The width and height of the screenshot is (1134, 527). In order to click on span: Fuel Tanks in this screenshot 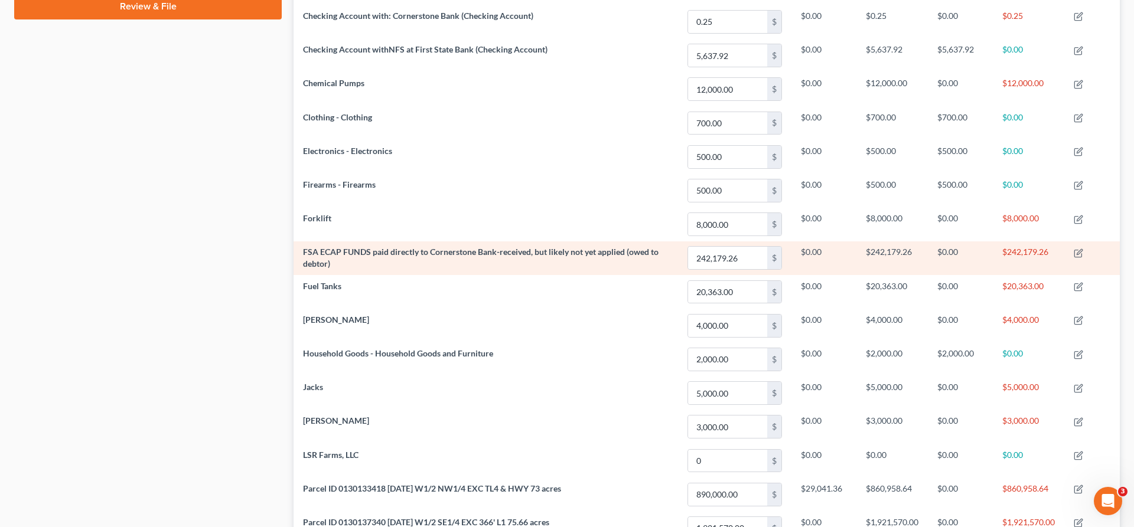, I will do `click(322, 286)`.